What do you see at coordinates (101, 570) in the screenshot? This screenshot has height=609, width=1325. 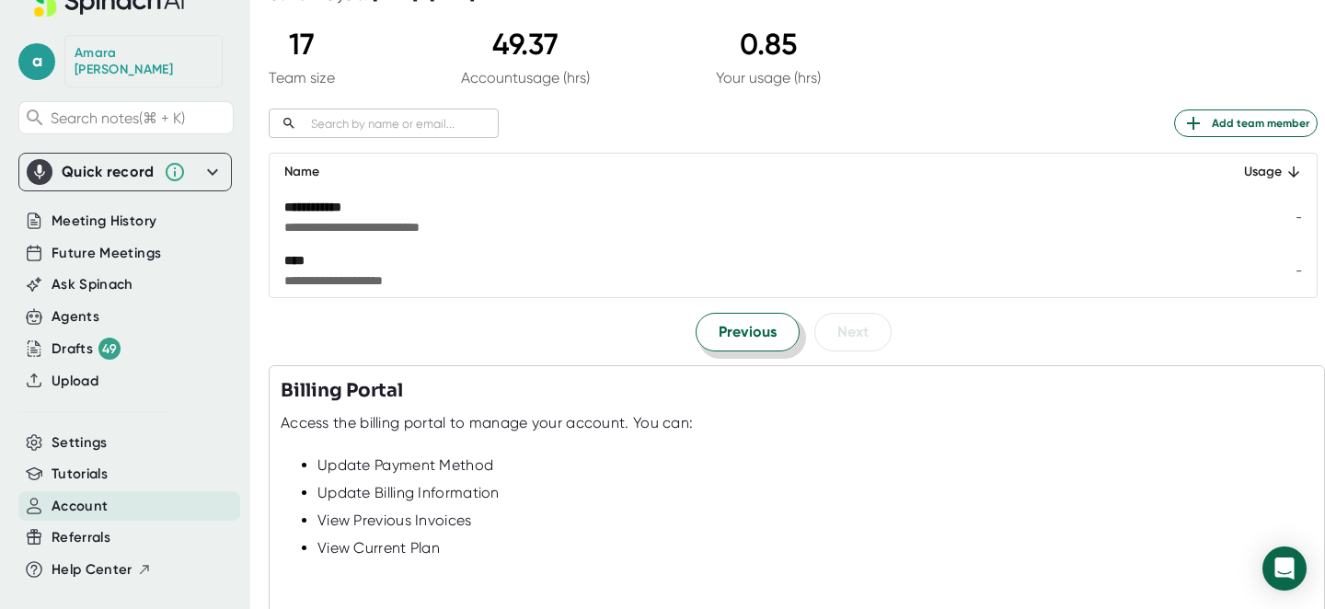 I see `button: Help Center` at bounding box center [101, 570].